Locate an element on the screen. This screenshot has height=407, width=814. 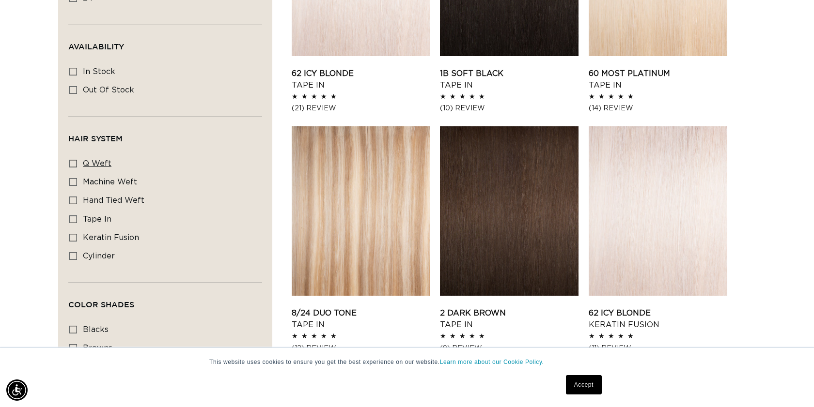
a: 1B Soft Black Tape In is located at coordinates (509, 79).